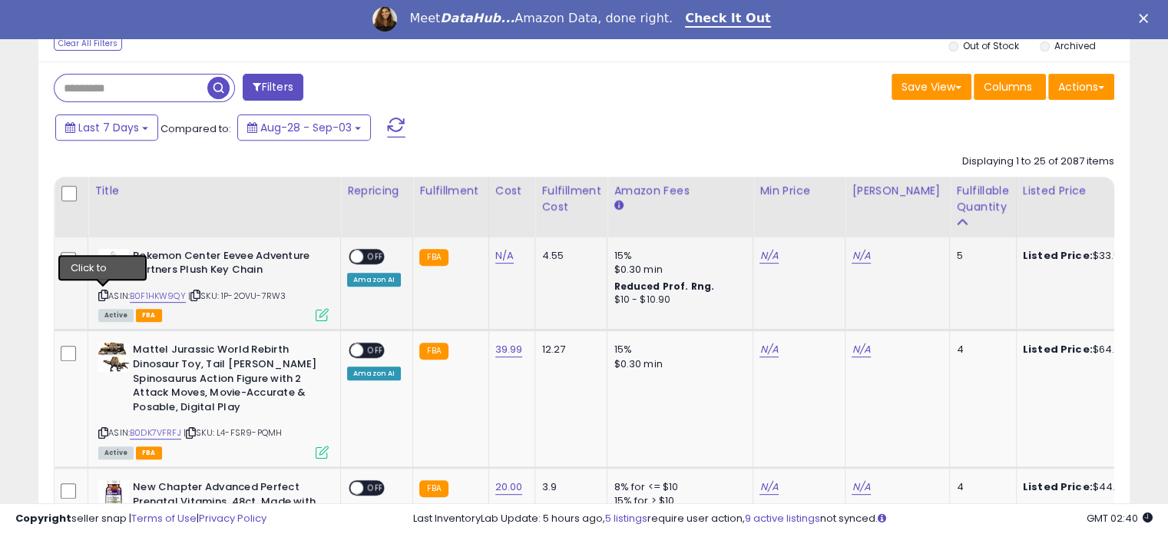 This screenshot has width=1168, height=534. Describe the element at coordinates (155, 432) in the screenshot. I see `a: B0DK7VFRFJ` at that location.